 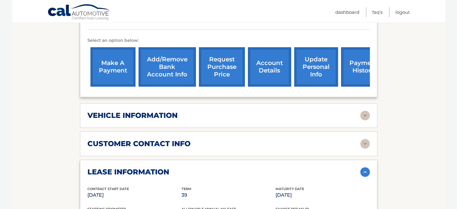 What do you see at coordinates (316, 67) in the screenshot?
I see `a: update personal info` at bounding box center [316, 67].